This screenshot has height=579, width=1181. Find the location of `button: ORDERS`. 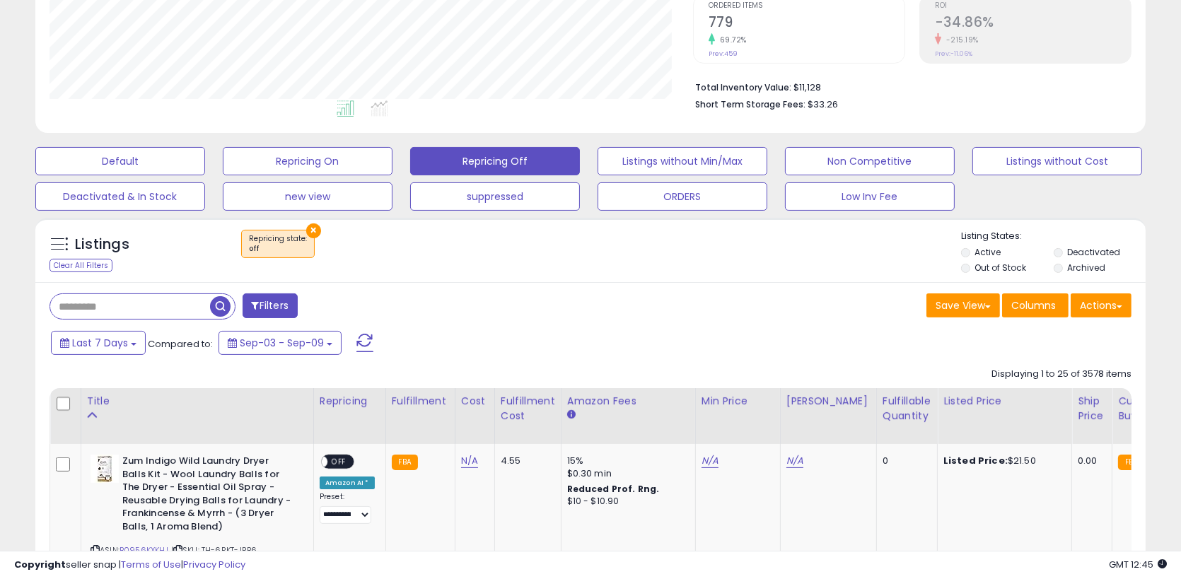

button: ORDERS is located at coordinates (682, 197).